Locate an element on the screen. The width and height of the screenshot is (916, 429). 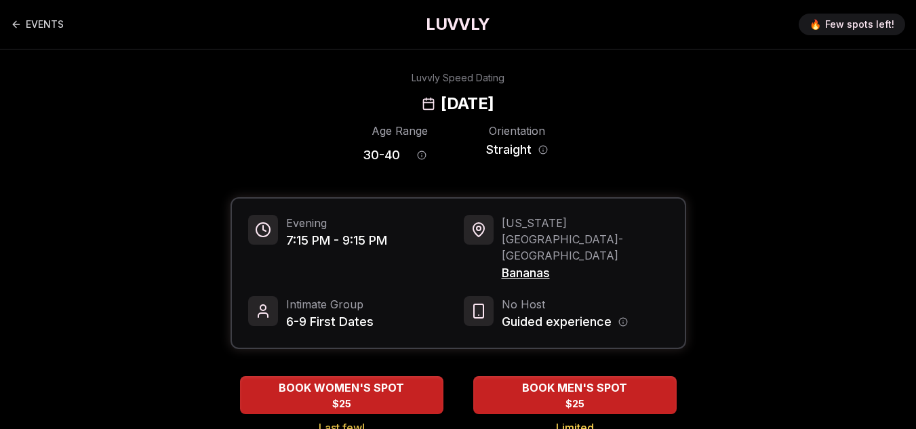
div: Orientation is located at coordinates (517, 131).